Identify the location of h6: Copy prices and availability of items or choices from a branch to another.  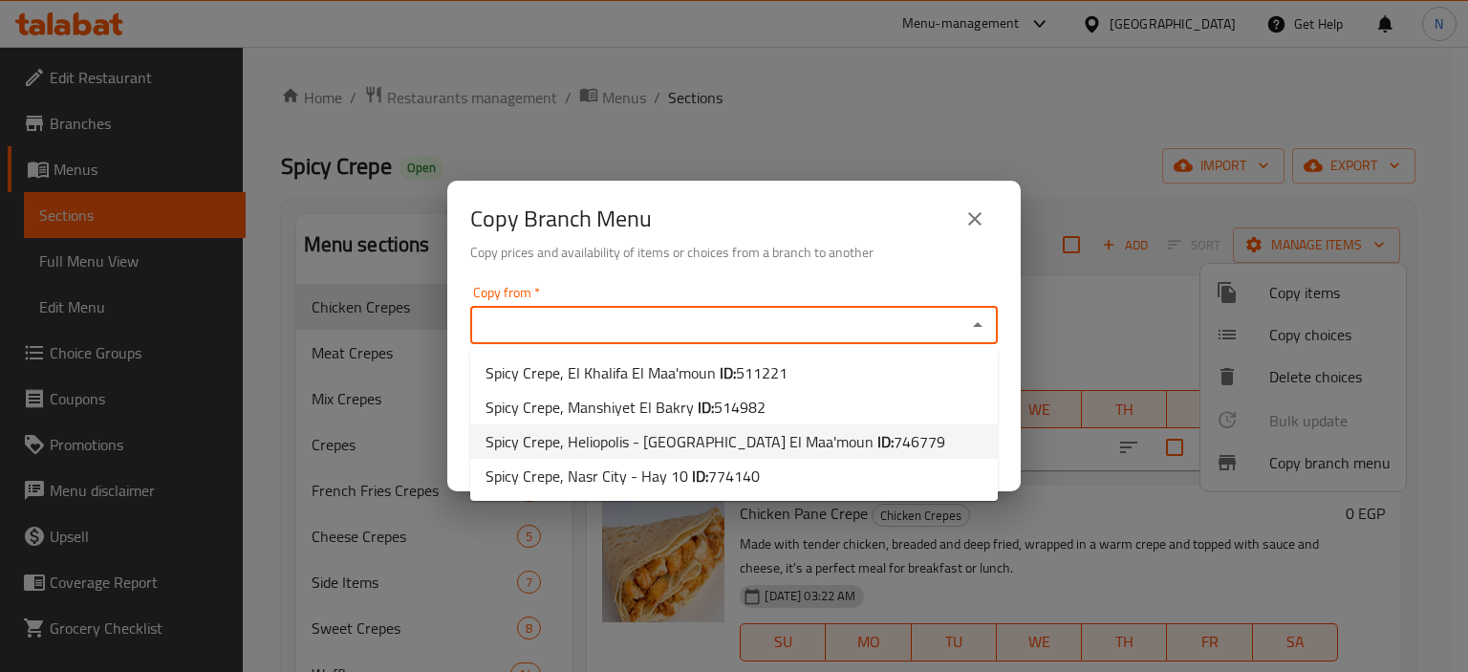
(734, 252).